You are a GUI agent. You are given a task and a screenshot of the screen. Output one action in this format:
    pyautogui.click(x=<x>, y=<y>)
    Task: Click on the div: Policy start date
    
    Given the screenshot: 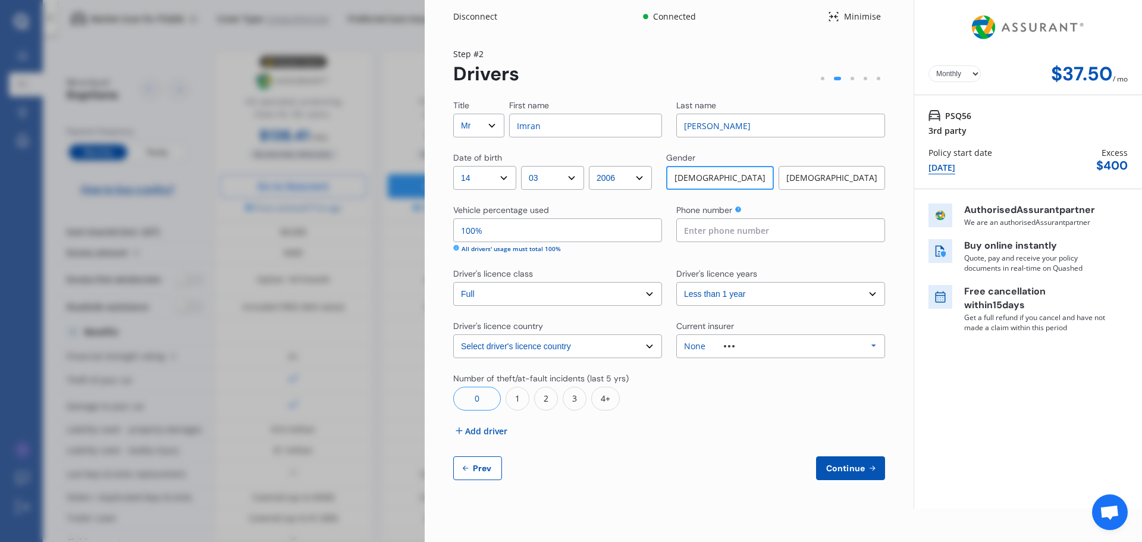 What is the action you would take?
    pyautogui.click(x=960, y=152)
    